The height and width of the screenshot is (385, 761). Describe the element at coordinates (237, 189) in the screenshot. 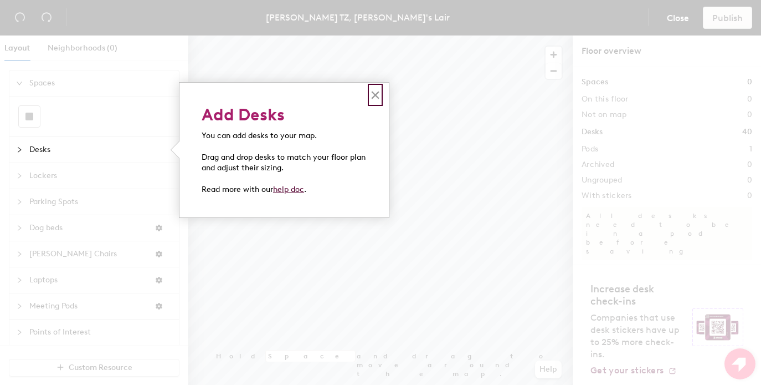

I see `span: Read more with our` at that location.